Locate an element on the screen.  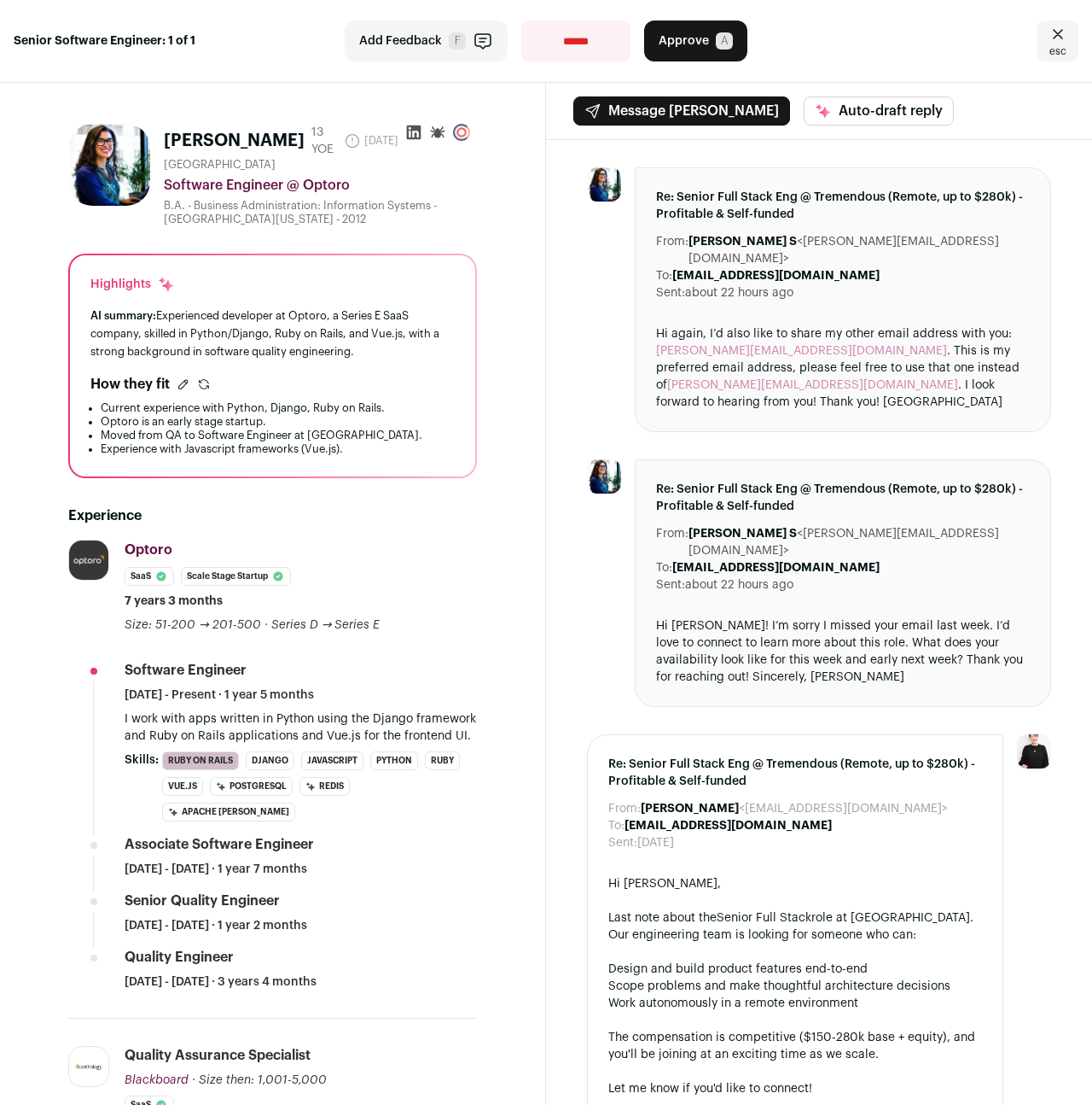
h2: How they fit is located at coordinates (129, 385).